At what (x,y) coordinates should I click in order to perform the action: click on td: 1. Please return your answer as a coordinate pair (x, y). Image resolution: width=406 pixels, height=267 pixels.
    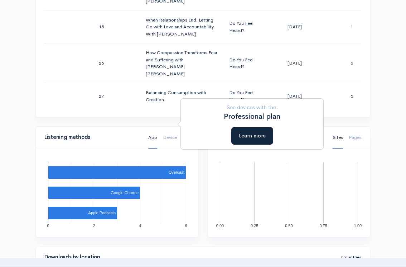
    Looking at the image, I should click on (341, 27).